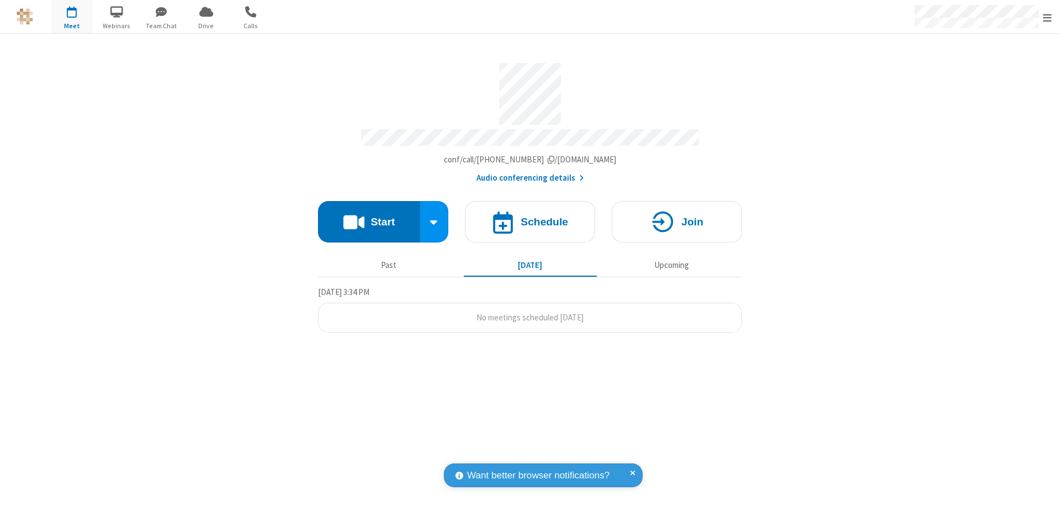  What do you see at coordinates (117, 26) in the screenshot?
I see `span: Webinars` at bounding box center [117, 26].